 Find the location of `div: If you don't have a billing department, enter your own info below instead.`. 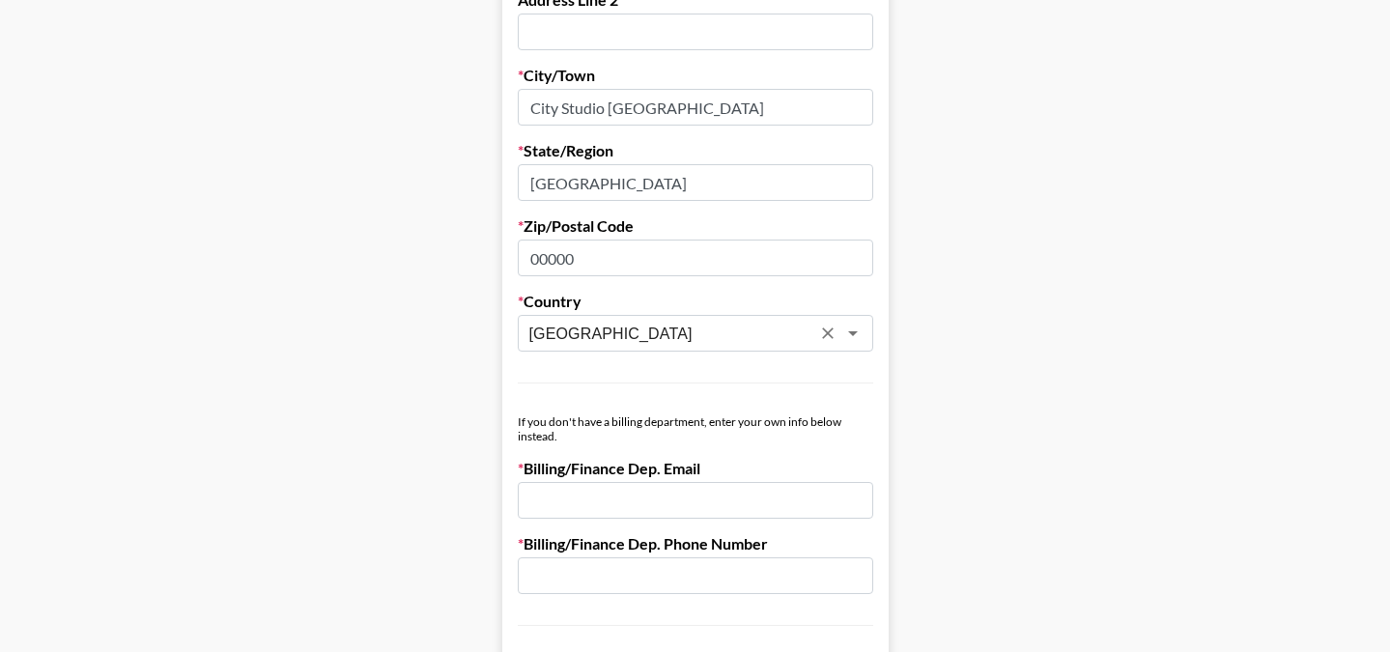

div: If you don't have a billing department, enter your own info below instead. is located at coordinates (696, 429).